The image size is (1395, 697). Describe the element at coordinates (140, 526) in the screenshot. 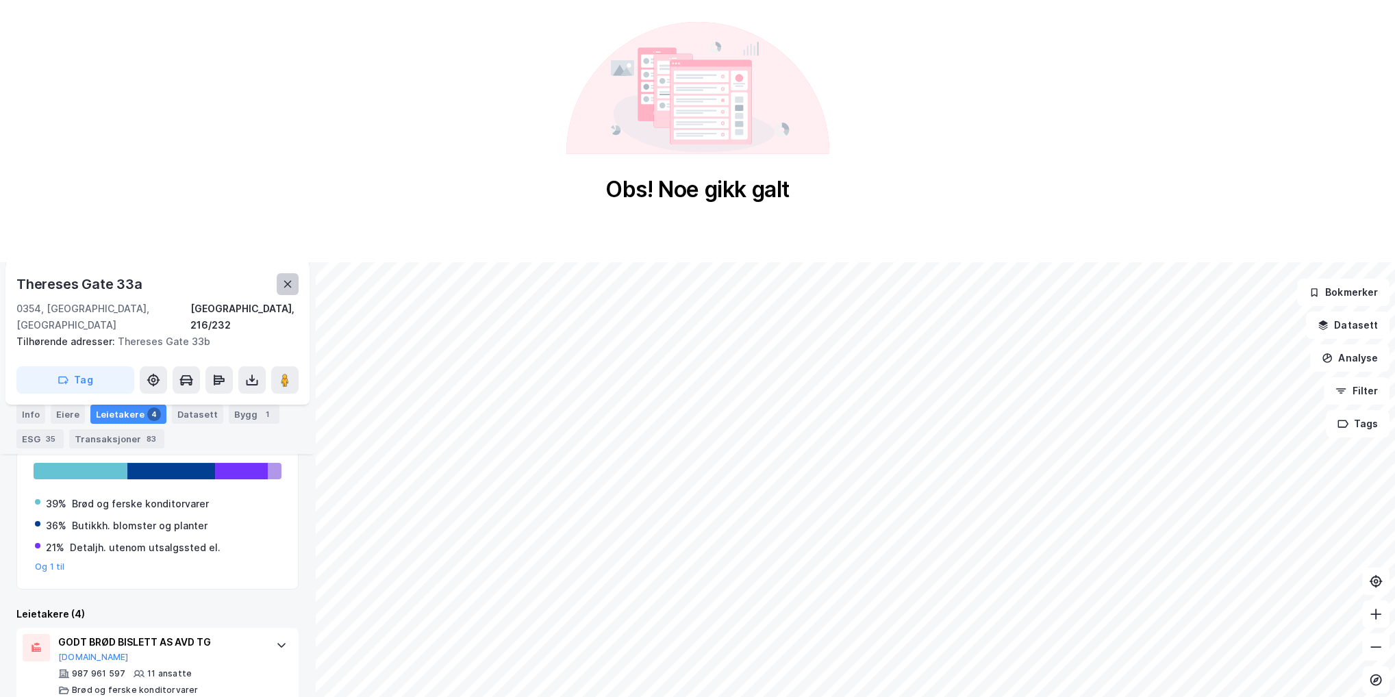

I see `div: Butikkh. blomster og planter` at that location.